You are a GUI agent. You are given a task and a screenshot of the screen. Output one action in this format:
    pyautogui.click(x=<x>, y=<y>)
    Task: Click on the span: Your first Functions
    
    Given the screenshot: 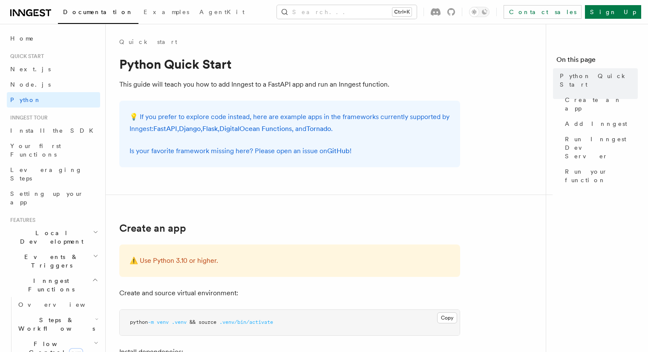 What is the action you would take?
    pyautogui.click(x=35, y=150)
    